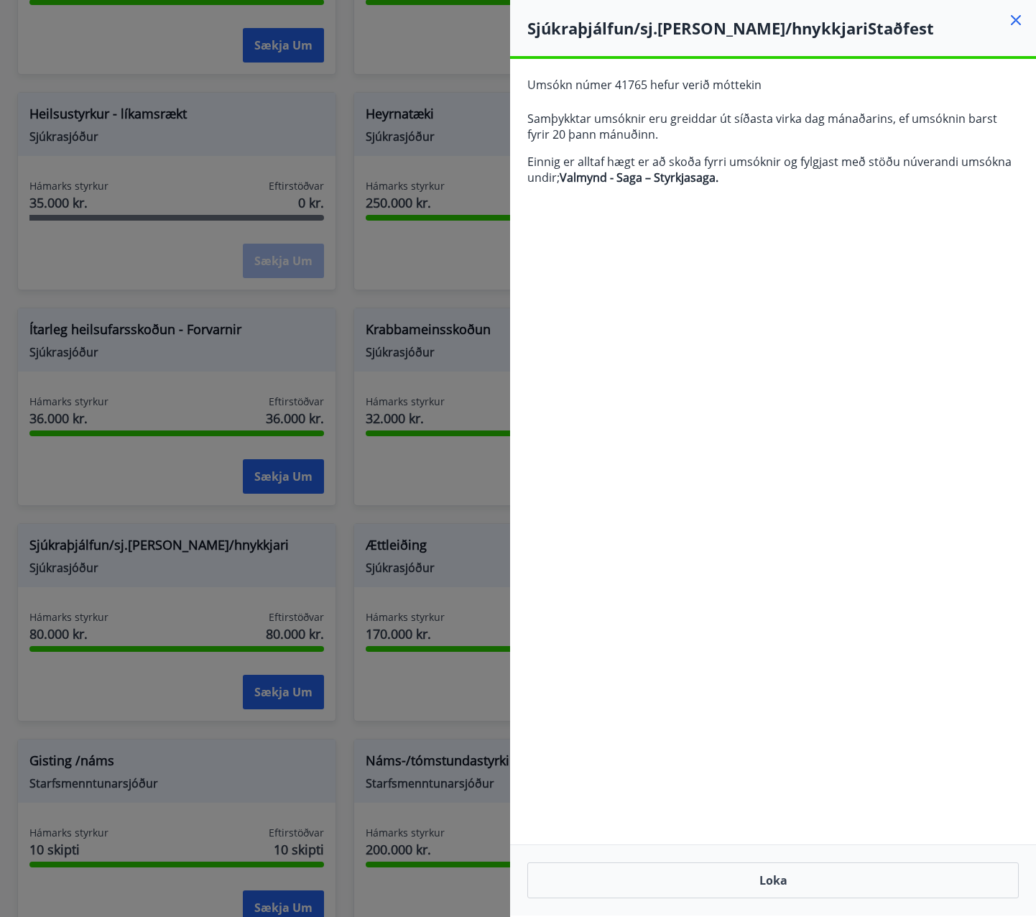 The width and height of the screenshot is (1036, 917). I want to click on p: Einnig er alltaf hægt er að skoða fyrri umsóknir og fylgjast með stöðu núverandi umsókna undir;, so click(773, 170).